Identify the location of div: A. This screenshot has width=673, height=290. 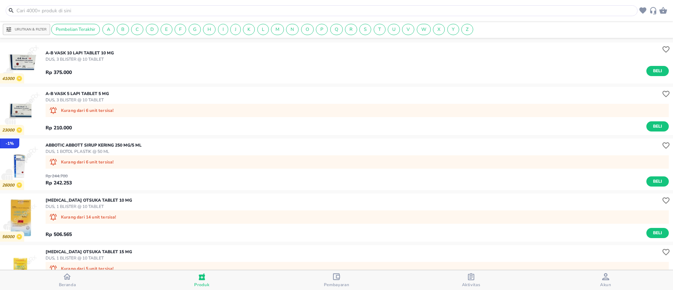
(108, 29).